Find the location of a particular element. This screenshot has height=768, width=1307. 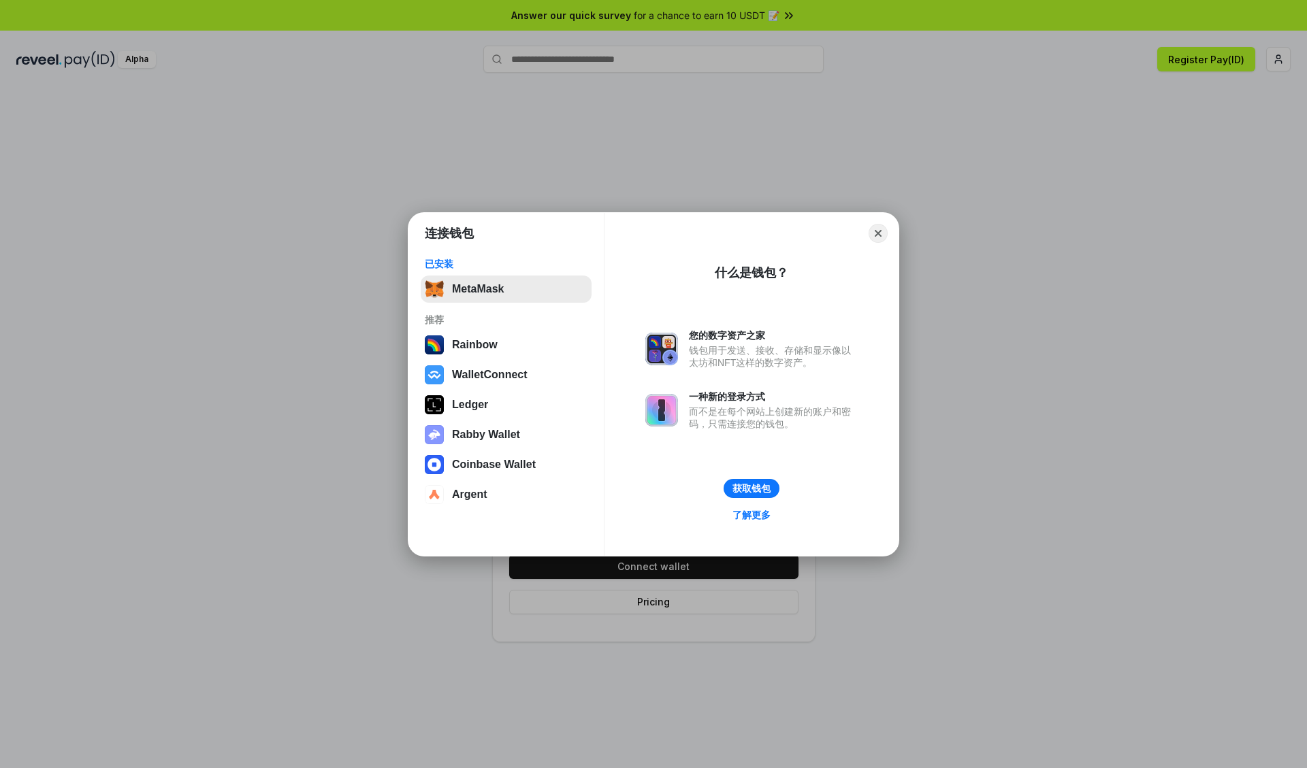

button: Coinbase Wallet is located at coordinates (506, 465).